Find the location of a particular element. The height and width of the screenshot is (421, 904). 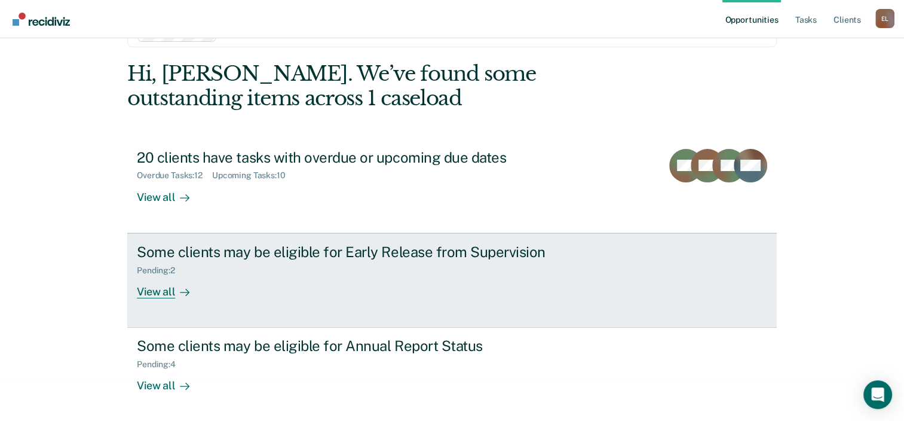

div: Pending : 2 is located at coordinates (161, 270).